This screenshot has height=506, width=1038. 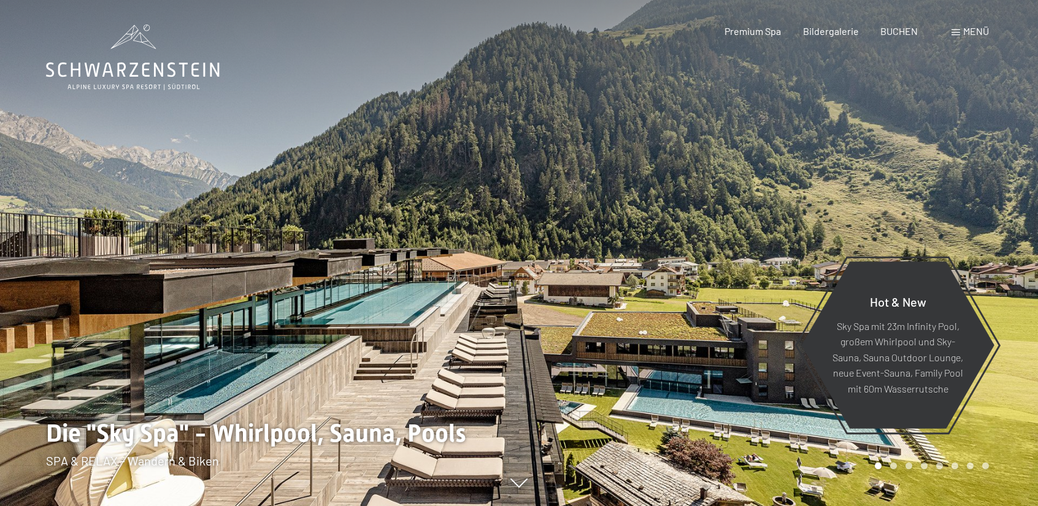 I want to click on span: Bildergalerie, so click(x=831, y=31).